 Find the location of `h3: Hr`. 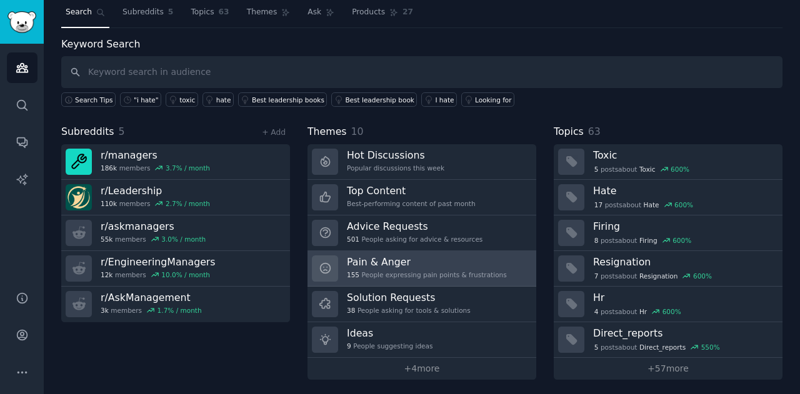

h3: Hr is located at coordinates (683, 297).